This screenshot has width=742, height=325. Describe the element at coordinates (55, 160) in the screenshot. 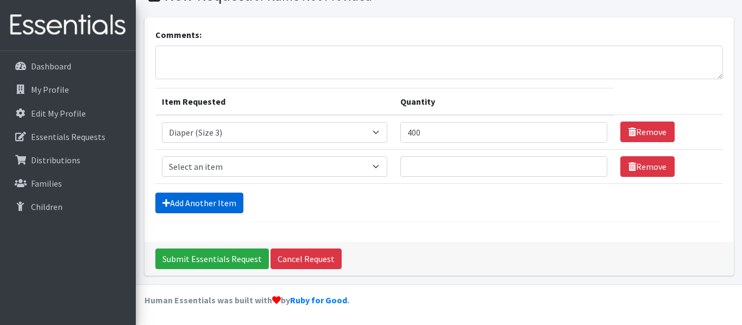

I see `p: Distributions` at that location.